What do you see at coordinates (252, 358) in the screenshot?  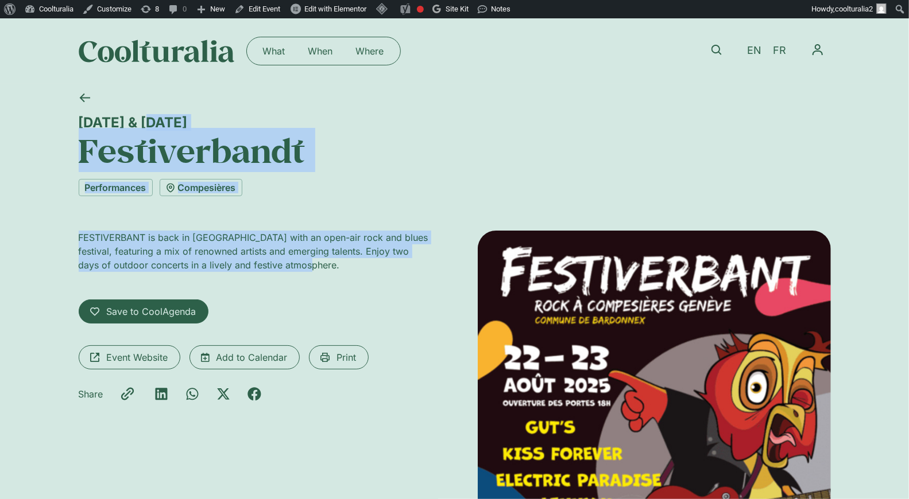 I see `span: Add to Calendar` at bounding box center [252, 358].